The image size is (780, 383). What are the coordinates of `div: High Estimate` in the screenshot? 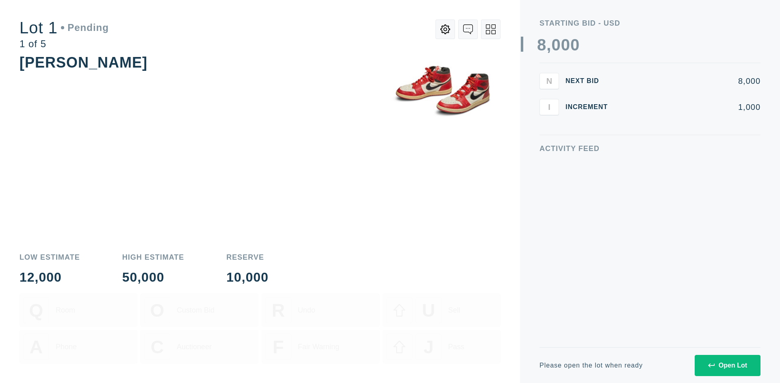 It's located at (153, 257).